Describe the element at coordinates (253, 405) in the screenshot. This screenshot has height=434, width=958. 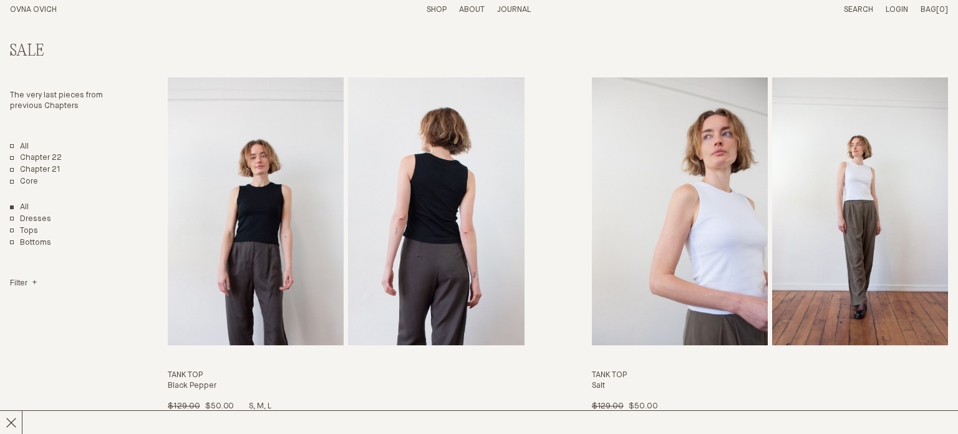
I see `span: S` at that location.